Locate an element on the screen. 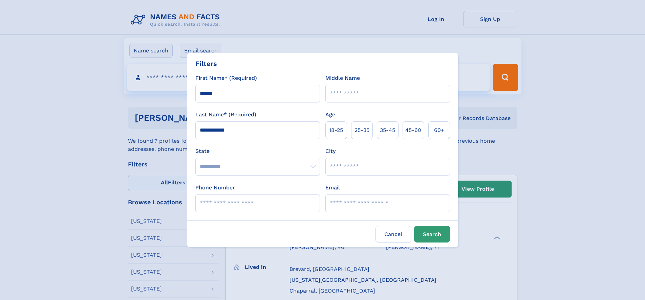  label: First Name* (Required) is located at coordinates (226, 78).